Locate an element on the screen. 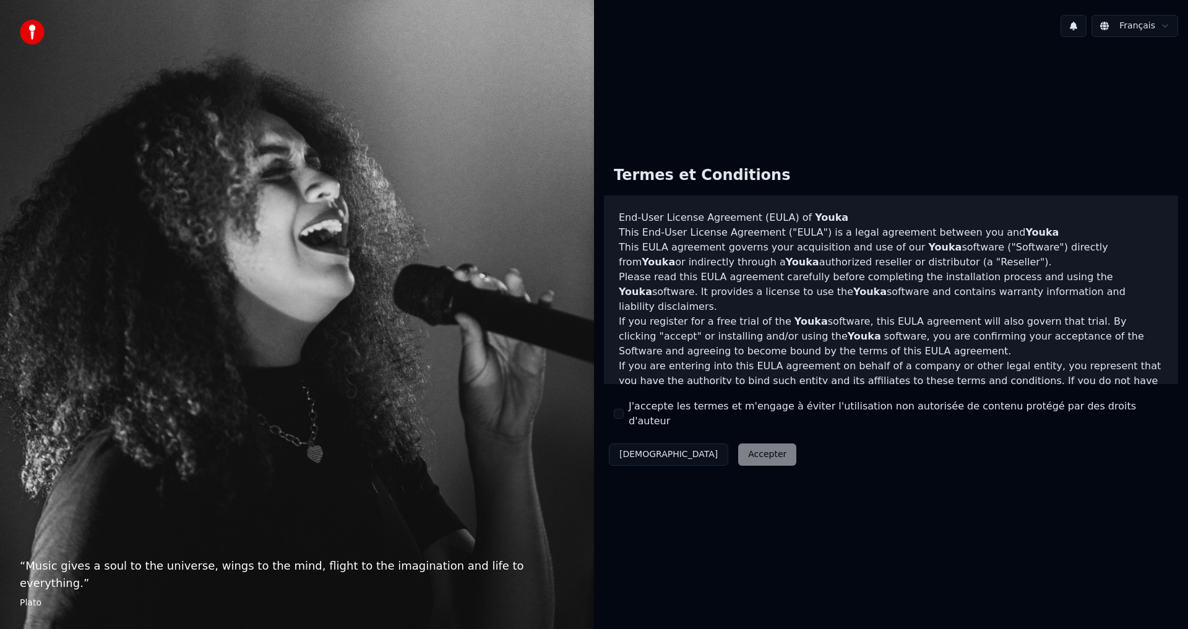  div: Termes et Conditions is located at coordinates (701, 176).